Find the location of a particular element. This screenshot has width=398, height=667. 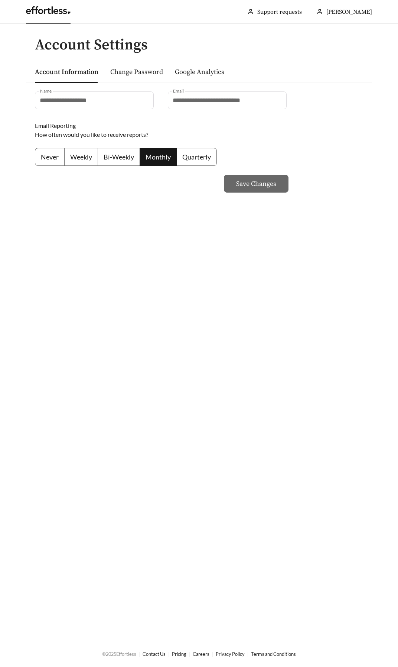

a: Privacy Policy is located at coordinates (230, 654).